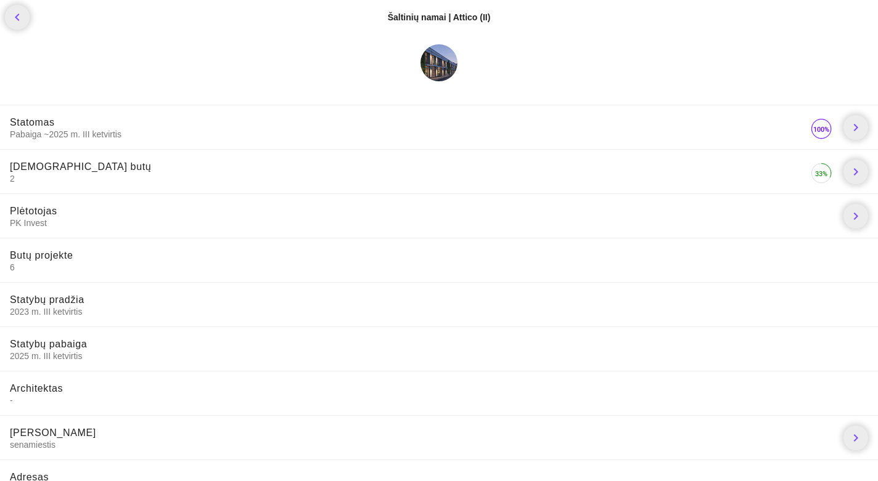 The width and height of the screenshot is (878, 481). Describe the element at coordinates (422, 445) in the screenshot. I see `span: senamiestis` at that location.